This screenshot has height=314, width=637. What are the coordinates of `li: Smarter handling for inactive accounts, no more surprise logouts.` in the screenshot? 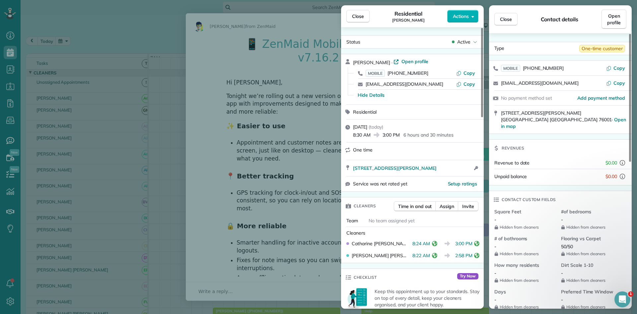 It's located at (324, 247).